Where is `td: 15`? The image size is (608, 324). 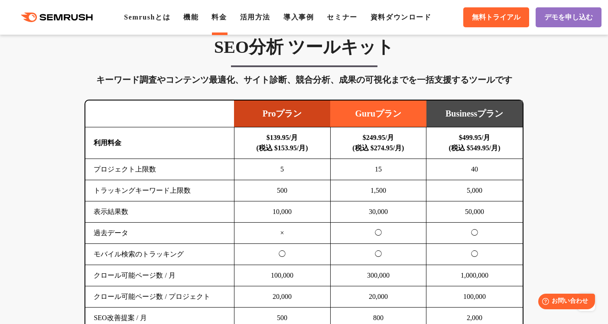
td: 15 is located at coordinates (378, 170).